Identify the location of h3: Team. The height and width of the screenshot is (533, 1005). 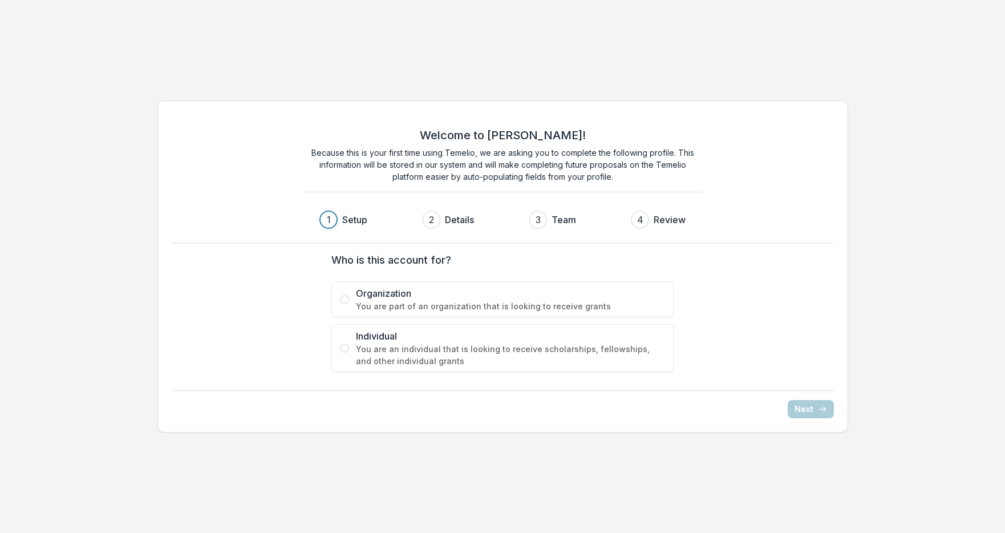
(563, 220).